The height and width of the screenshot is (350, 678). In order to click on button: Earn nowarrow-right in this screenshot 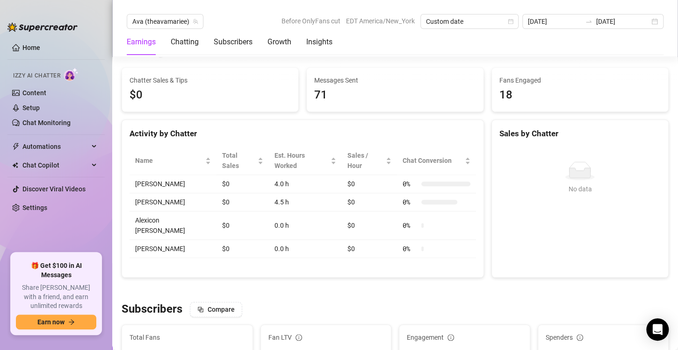, I will do `click(56, 322)`.